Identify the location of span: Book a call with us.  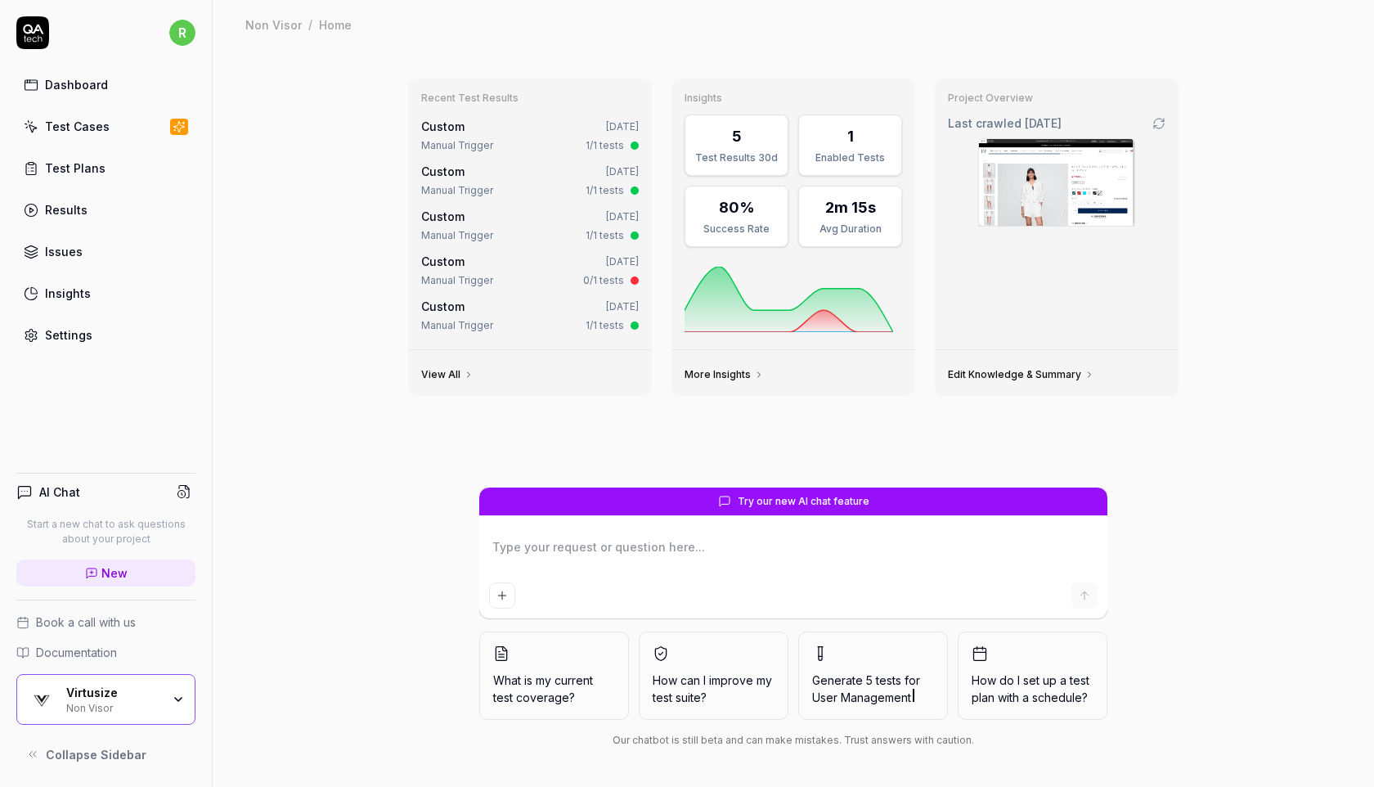
(86, 621).